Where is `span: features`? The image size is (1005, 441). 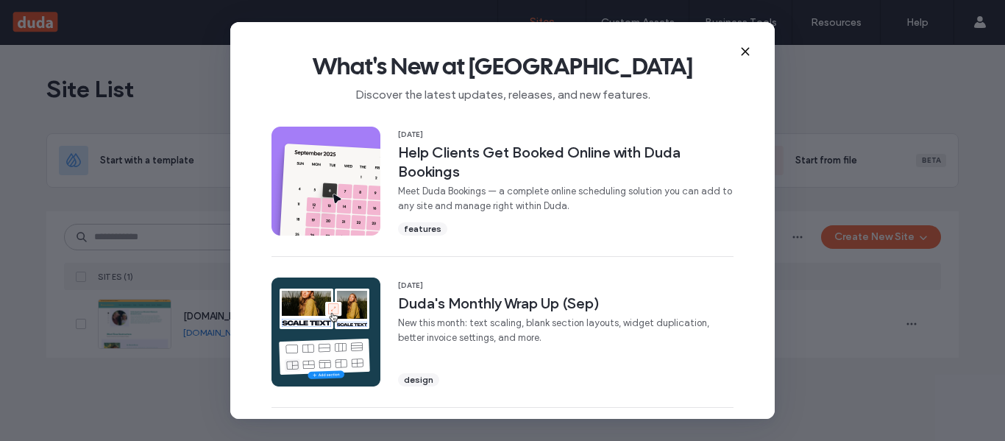 span: features is located at coordinates (422, 229).